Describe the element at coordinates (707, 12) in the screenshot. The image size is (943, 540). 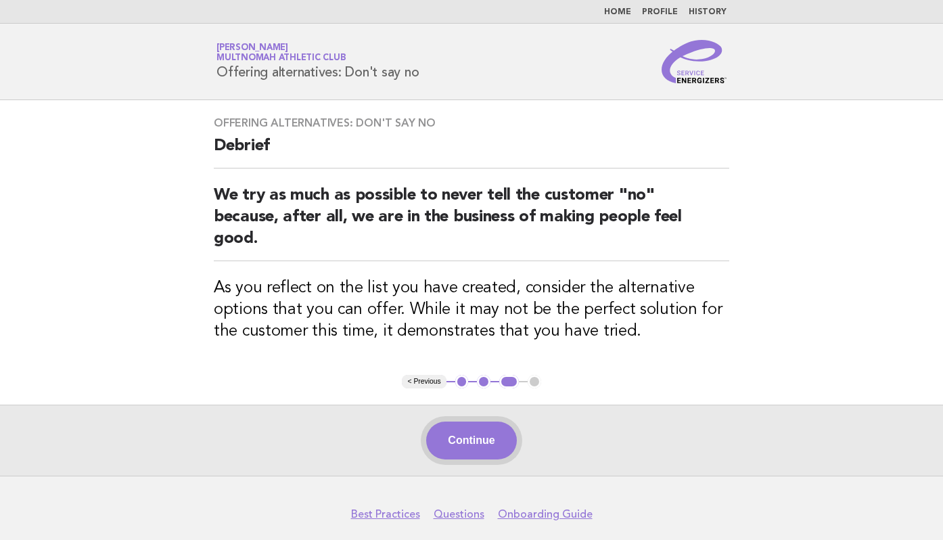
I see `a: History` at that location.